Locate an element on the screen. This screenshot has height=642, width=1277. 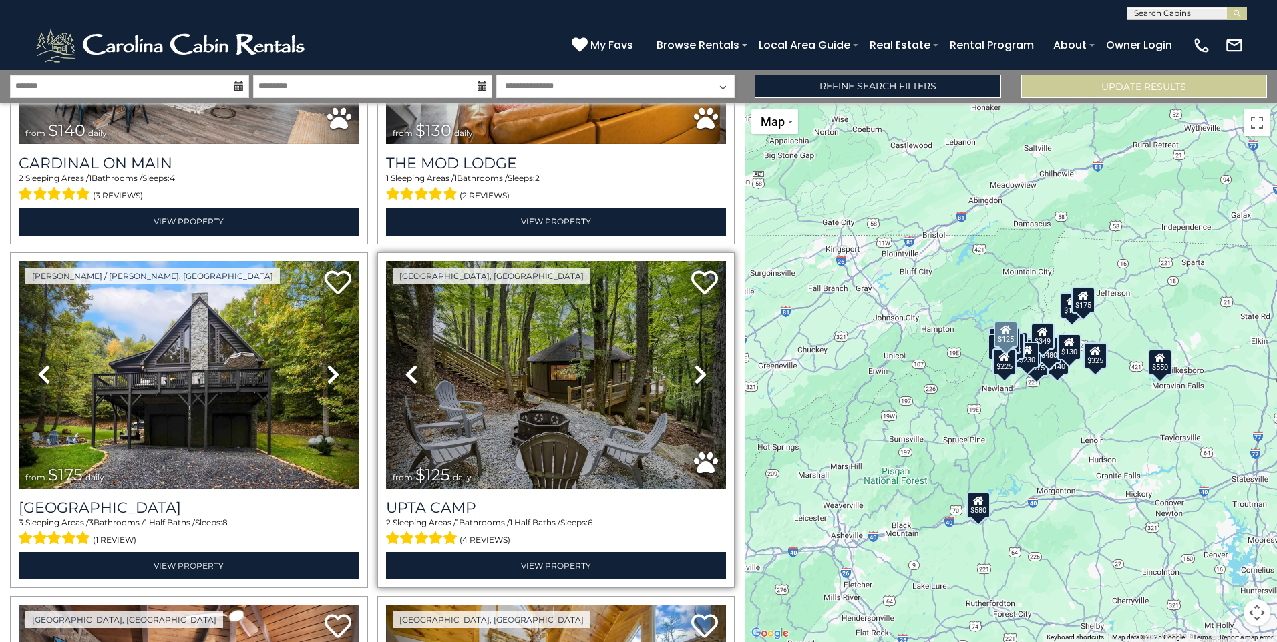
a: Terms is located at coordinates (1202, 637).